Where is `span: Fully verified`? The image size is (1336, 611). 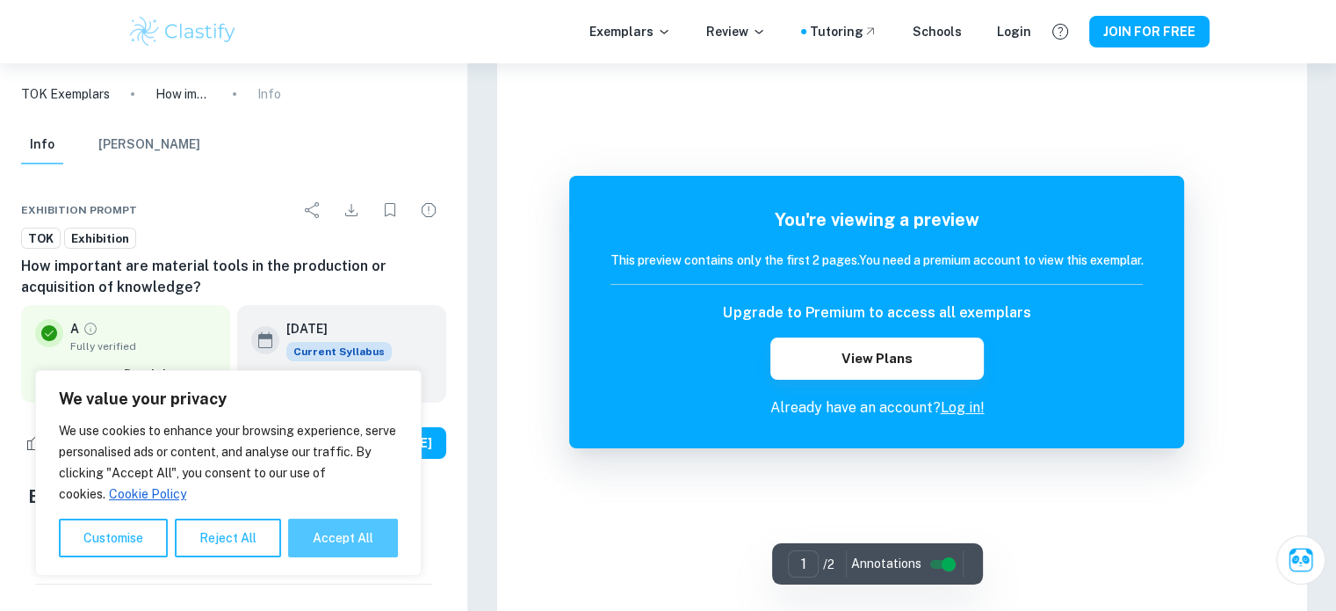
span: Fully verified is located at coordinates (143, 346).